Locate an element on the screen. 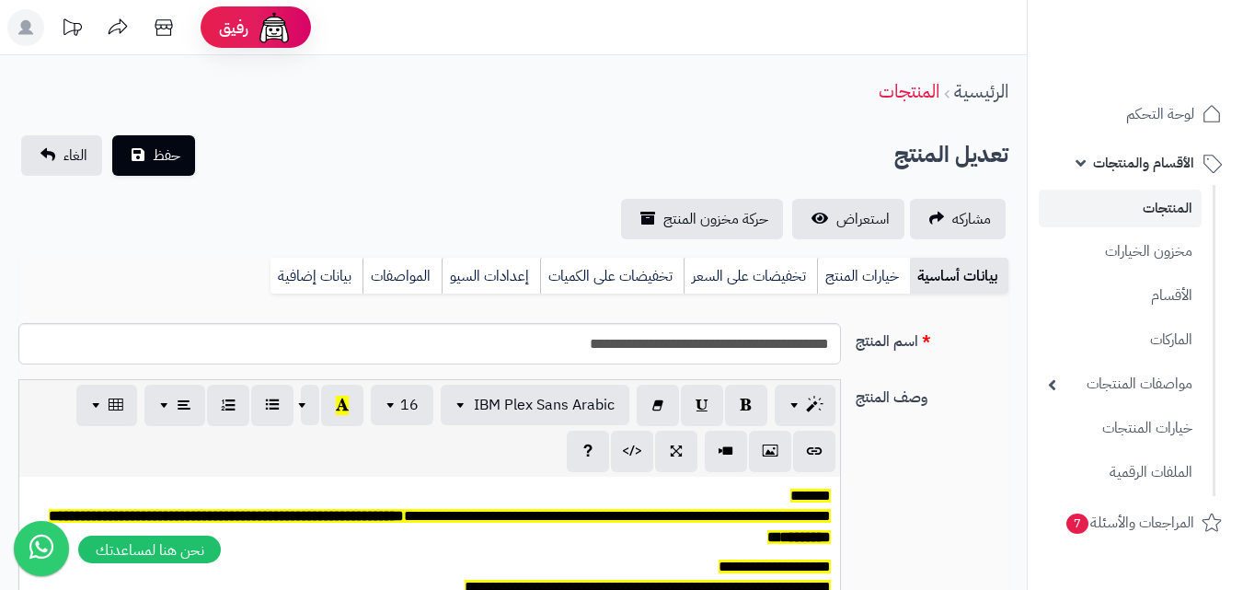  a: تحديثات المنصة is located at coordinates (72, 29).